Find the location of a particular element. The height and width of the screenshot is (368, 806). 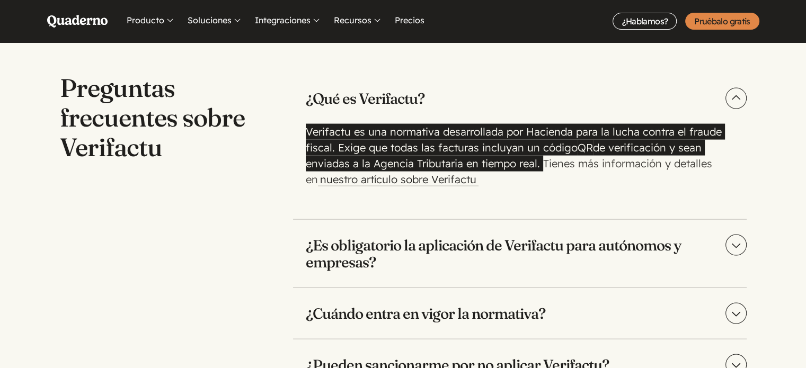

div: Domain Overview is located at coordinates (67, 66).